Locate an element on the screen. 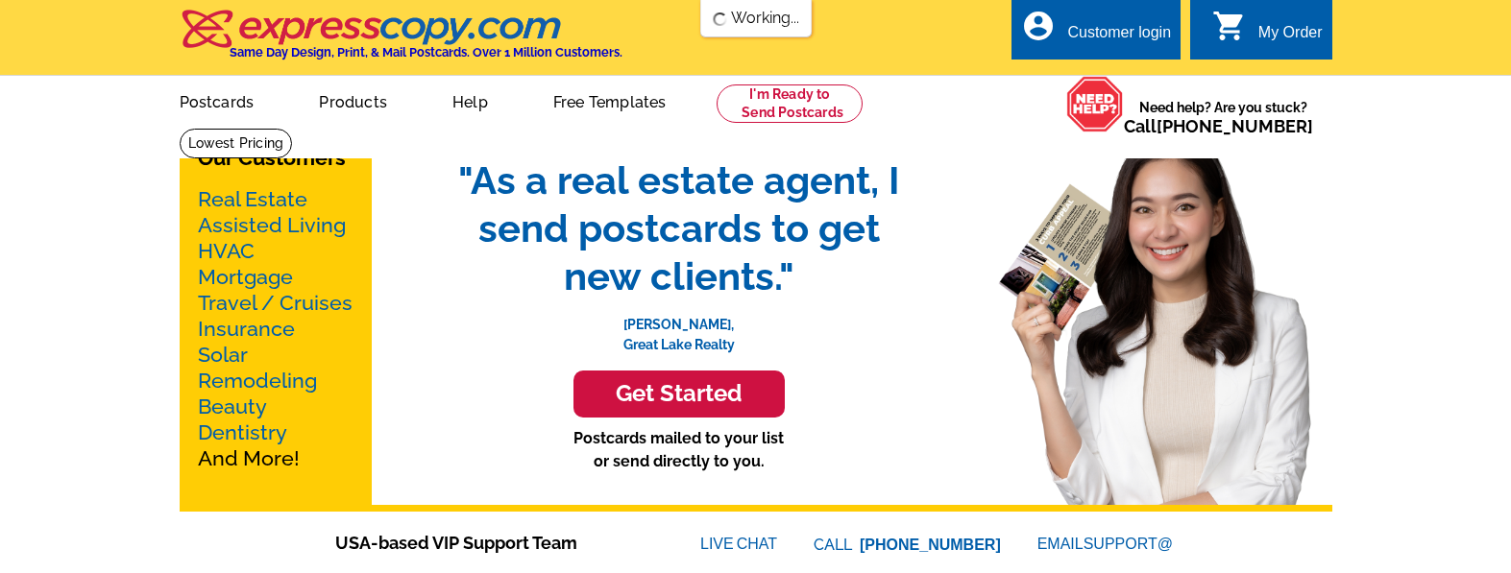  font: SUPPORT@ is located at coordinates (1130, 545).